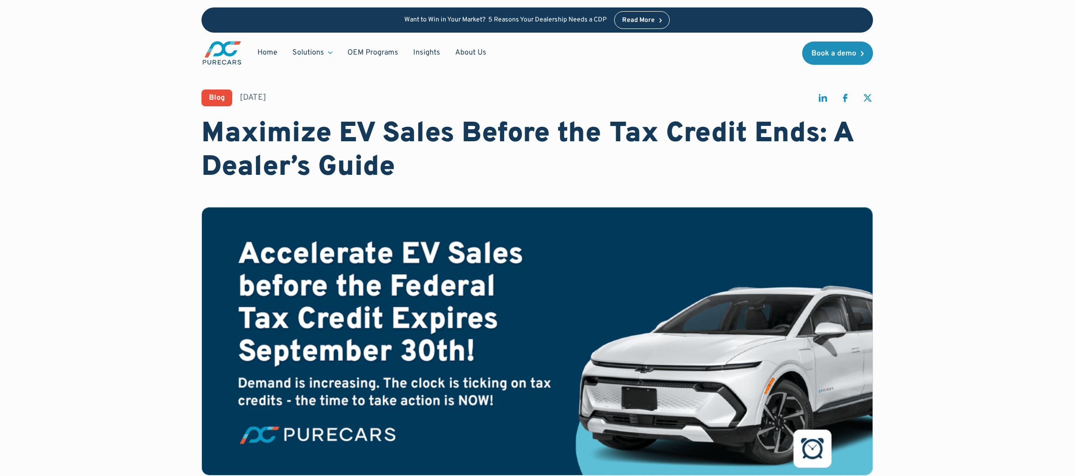  Describe the element at coordinates (267, 53) in the screenshot. I see `a: Home` at that location.